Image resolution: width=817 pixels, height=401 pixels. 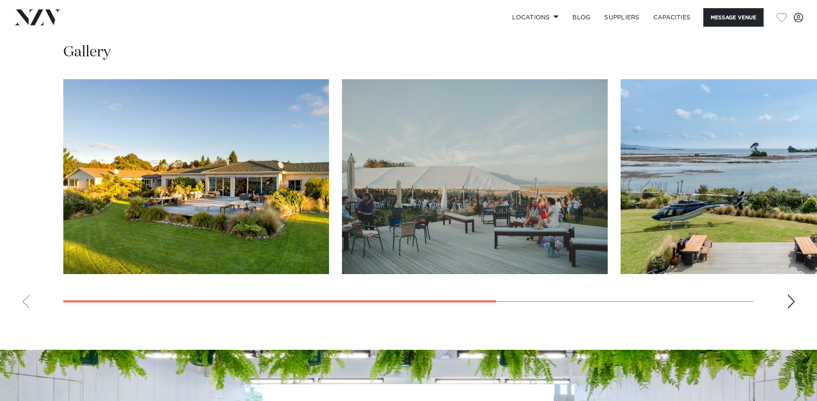 What do you see at coordinates (733, 17) in the screenshot?
I see `button: Message Venue` at bounding box center [733, 17].